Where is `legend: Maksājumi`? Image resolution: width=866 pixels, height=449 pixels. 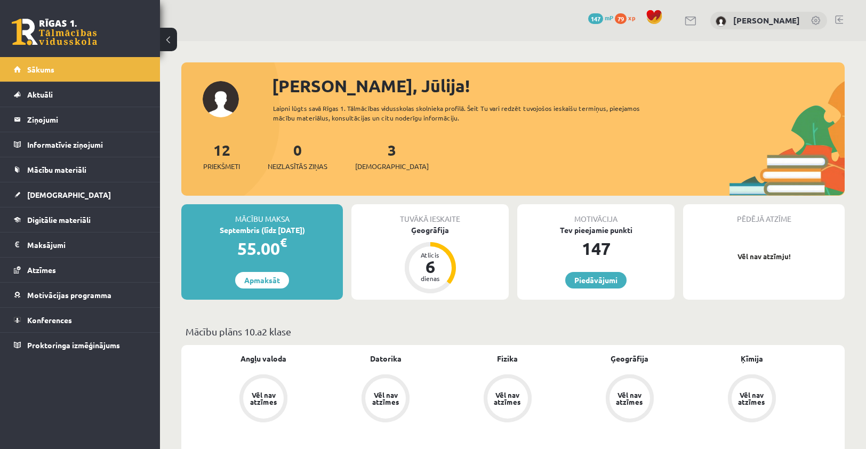
legend: Maksājumi is located at coordinates (87, 245).